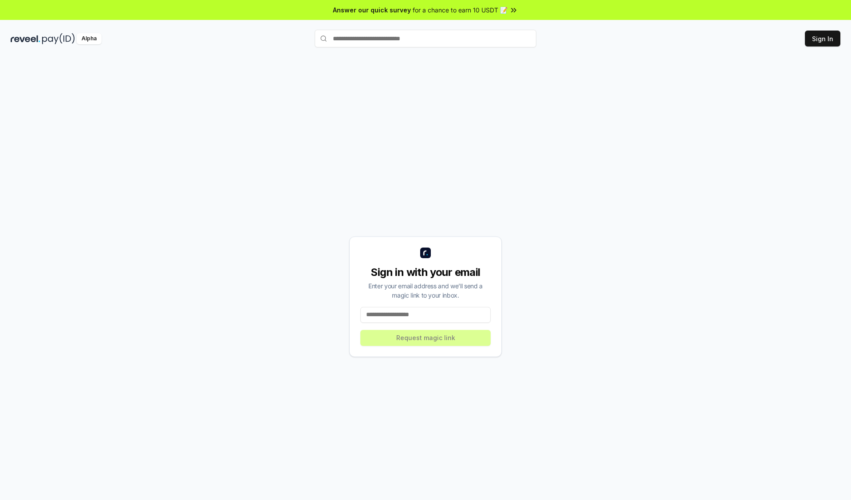  What do you see at coordinates (372, 10) in the screenshot?
I see `span: Answer our quick survey` at bounding box center [372, 10].